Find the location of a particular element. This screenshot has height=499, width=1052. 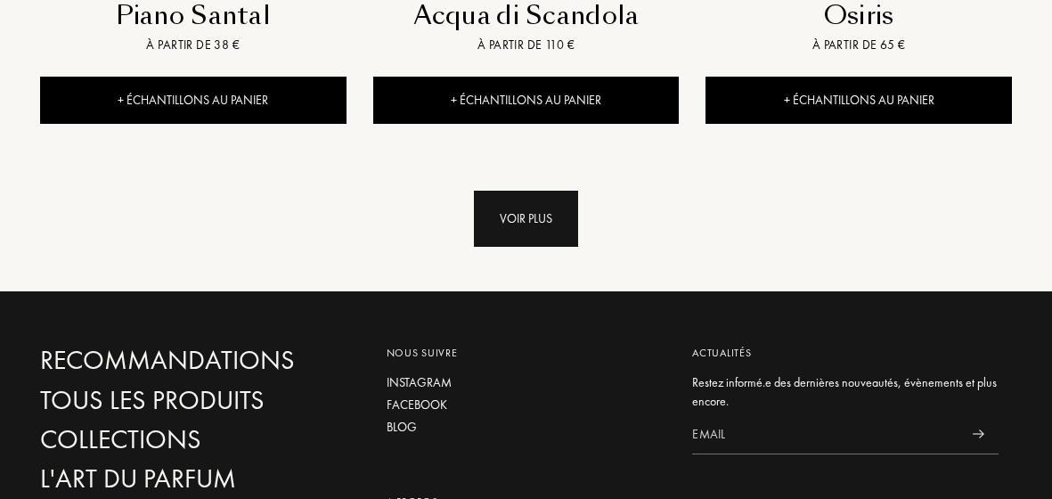

input: Email is located at coordinates (825, 434).